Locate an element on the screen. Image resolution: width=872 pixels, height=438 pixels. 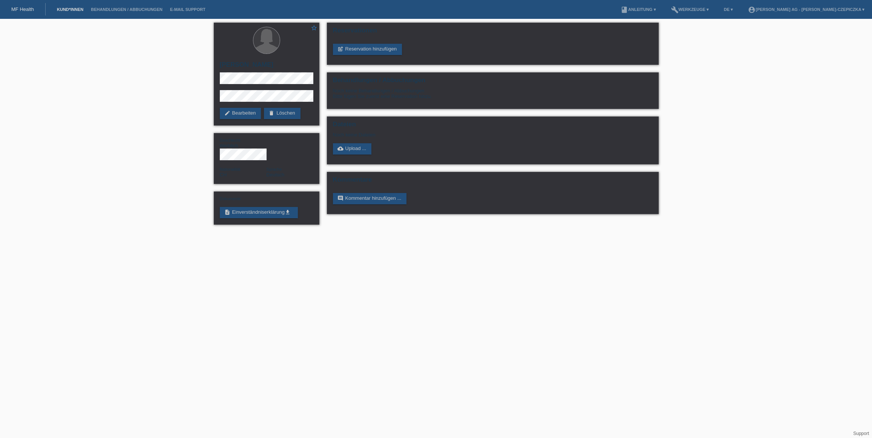
a: Kund*innen is located at coordinates (70, 9).